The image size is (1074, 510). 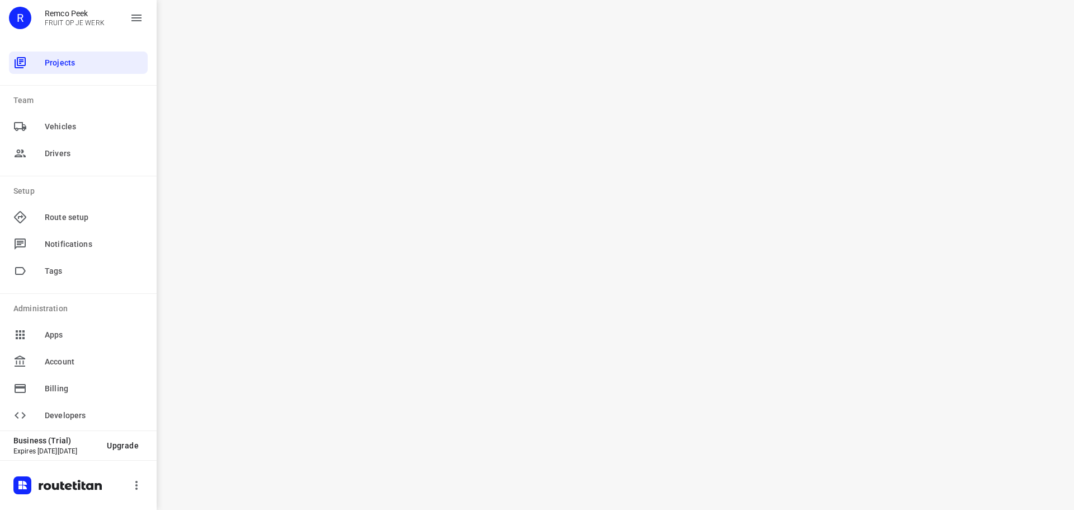 What do you see at coordinates (78, 217) in the screenshot?
I see `div: Route setup` at bounding box center [78, 217].